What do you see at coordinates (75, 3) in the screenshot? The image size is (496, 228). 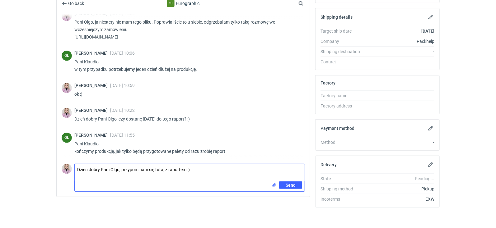 I see `span: Go back` at bounding box center [75, 3].